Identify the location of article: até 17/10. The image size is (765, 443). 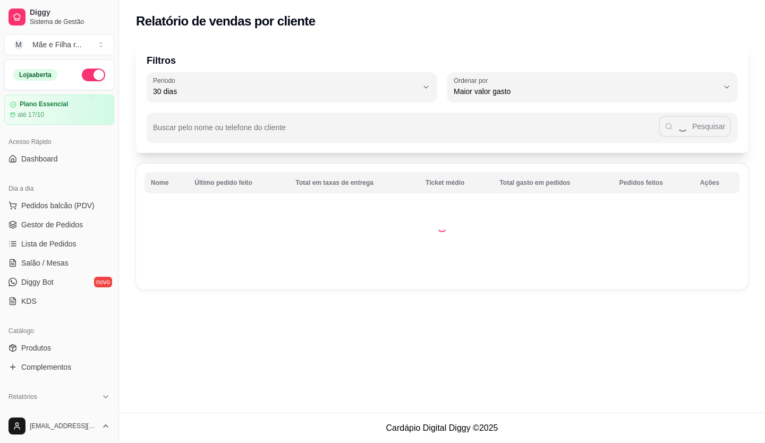
(31, 115).